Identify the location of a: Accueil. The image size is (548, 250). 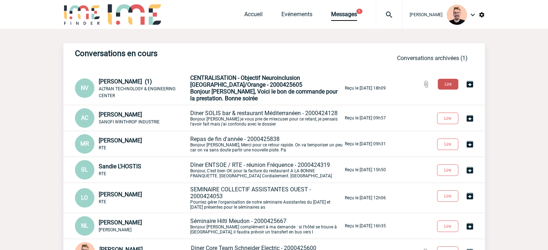
(253, 16).